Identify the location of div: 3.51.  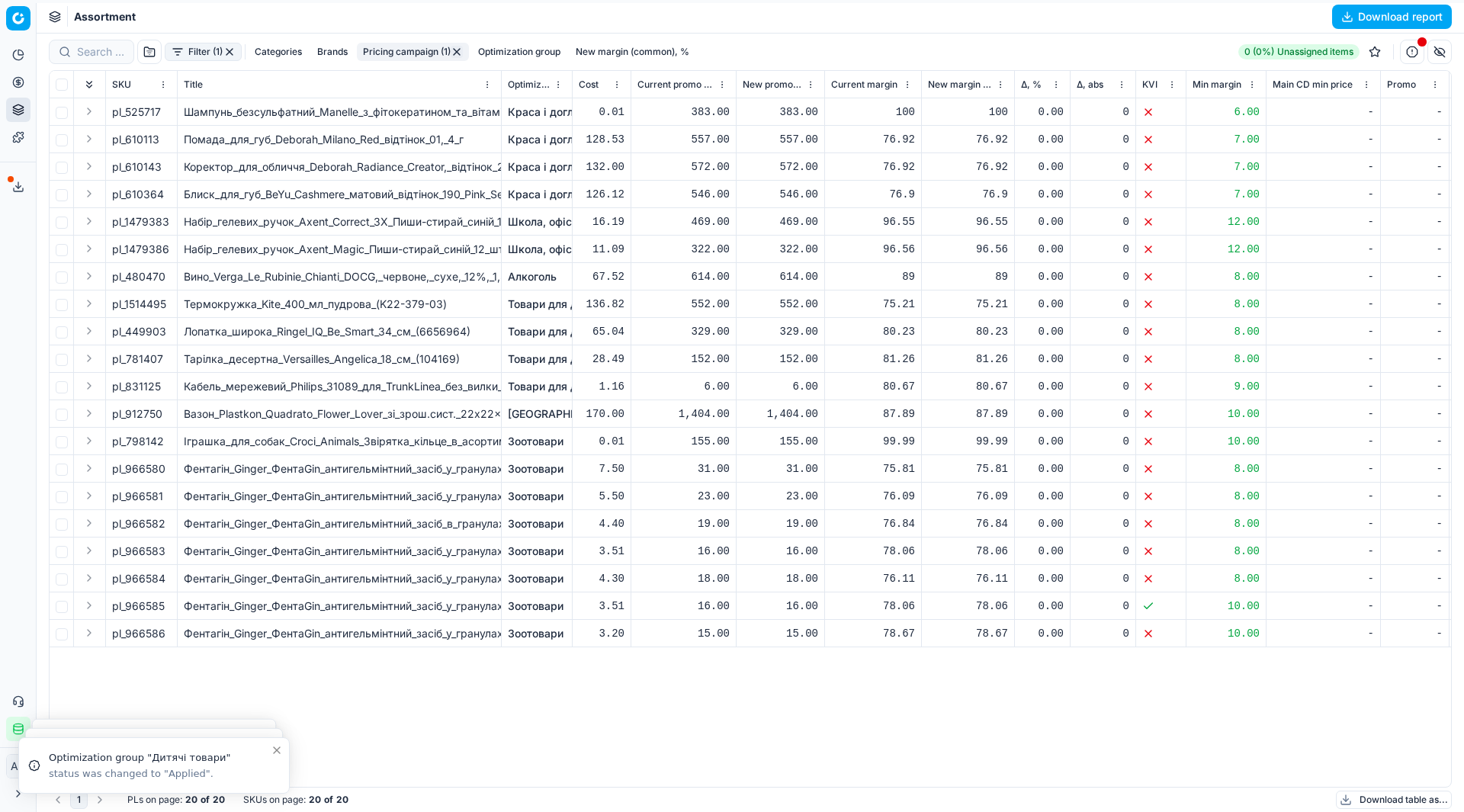
(602, 551).